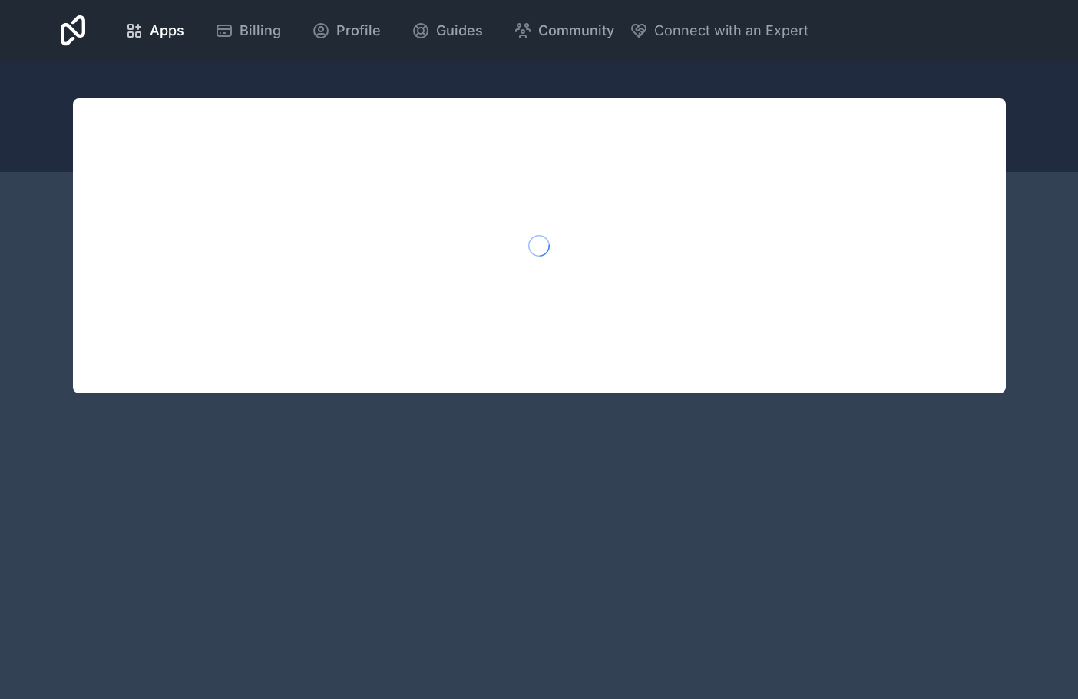 The width and height of the screenshot is (1078, 699). I want to click on a: Profile, so click(346, 31).